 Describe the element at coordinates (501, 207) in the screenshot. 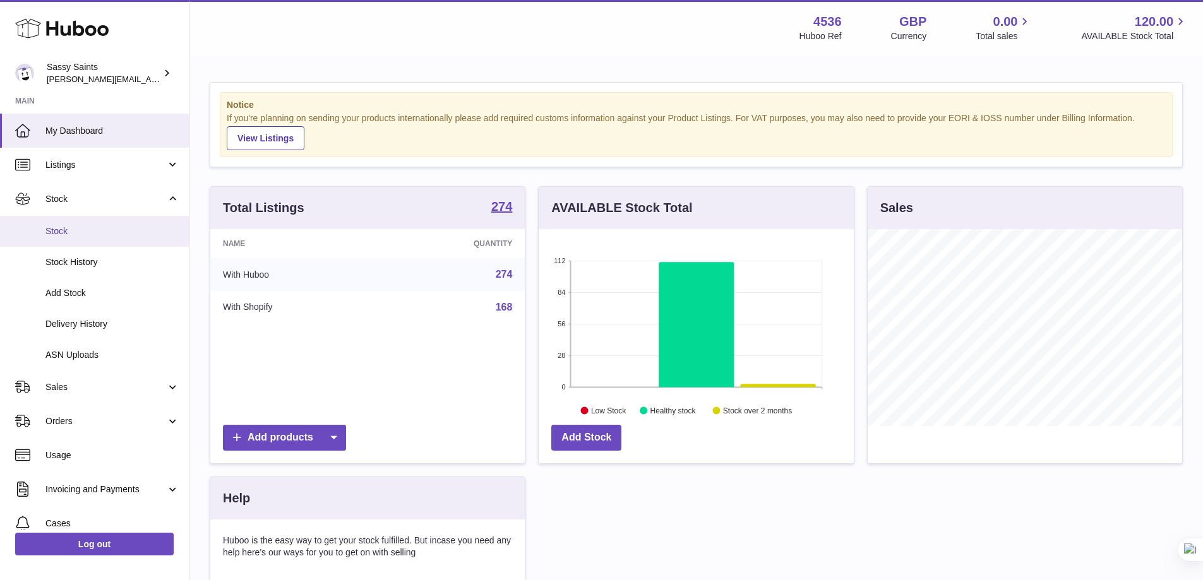

I see `strong: 274` at that location.